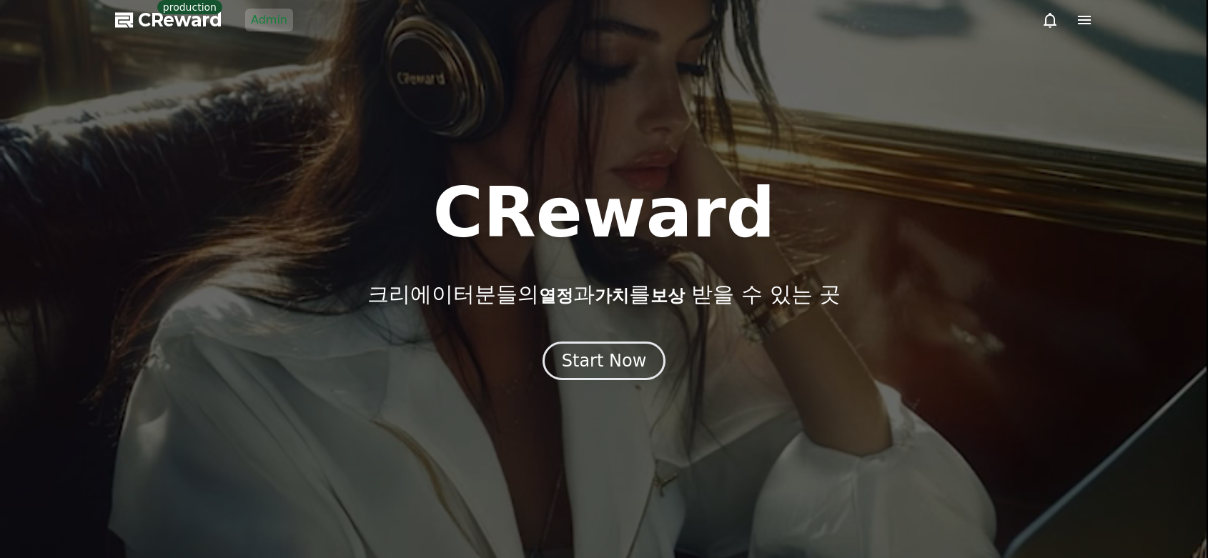 The height and width of the screenshot is (558, 1208). What do you see at coordinates (556, 296) in the screenshot?
I see `span: 열정` at bounding box center [556, 296].